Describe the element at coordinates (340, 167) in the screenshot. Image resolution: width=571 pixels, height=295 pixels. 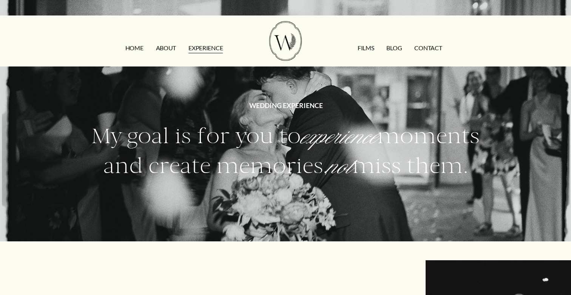
I see `em: not` at that location.